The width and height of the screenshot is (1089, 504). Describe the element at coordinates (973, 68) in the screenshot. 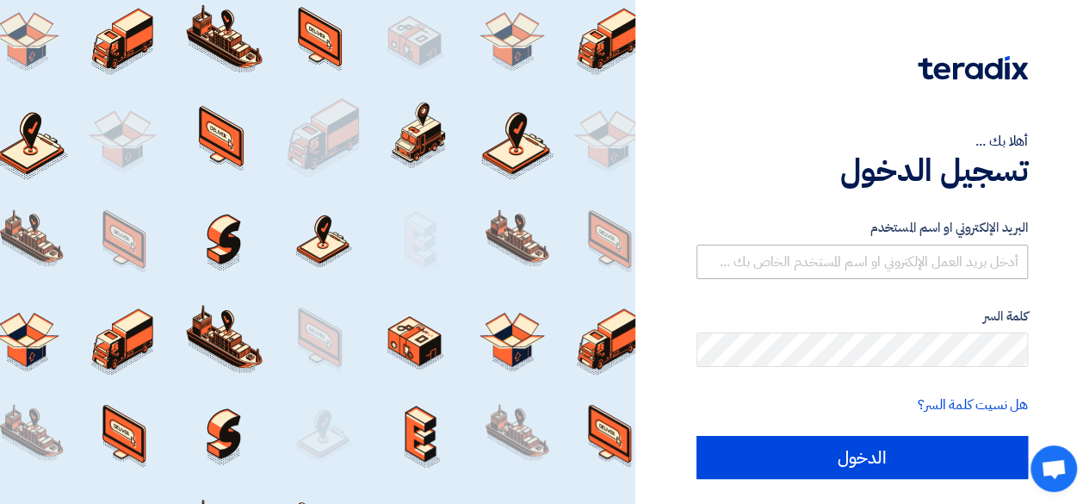

I see `img: Teradix logo` at that location.